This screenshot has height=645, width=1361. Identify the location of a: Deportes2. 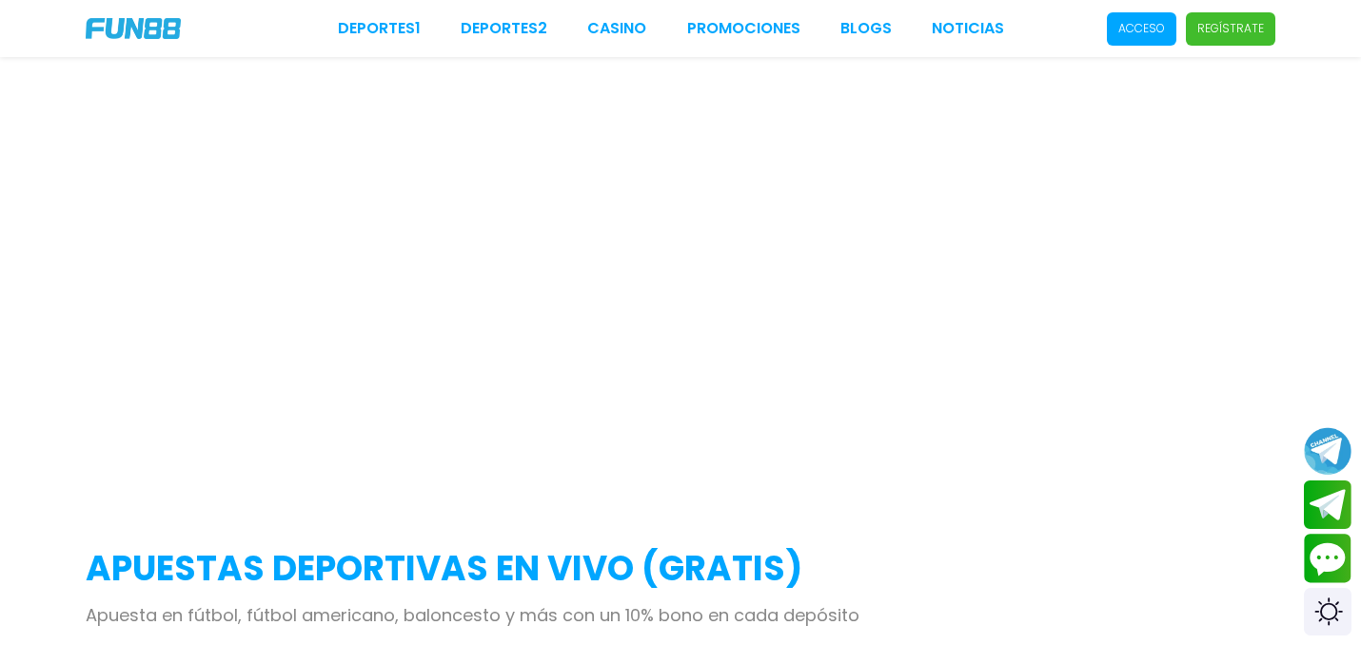
(504, 29).